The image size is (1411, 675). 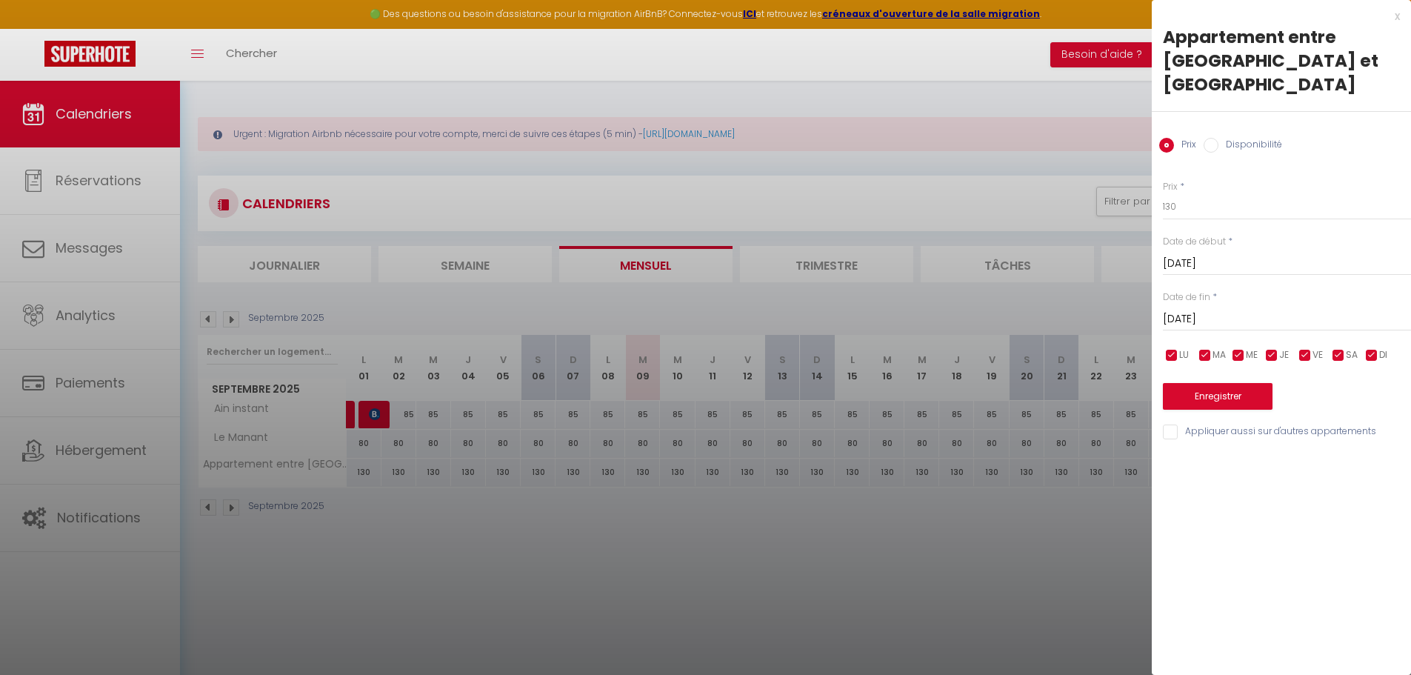 What do you see at coordinates (34, 28) in the screenshot?
I see `button: Ouvrir le widget de chat LiveChat` at bounding box center [34, 28].